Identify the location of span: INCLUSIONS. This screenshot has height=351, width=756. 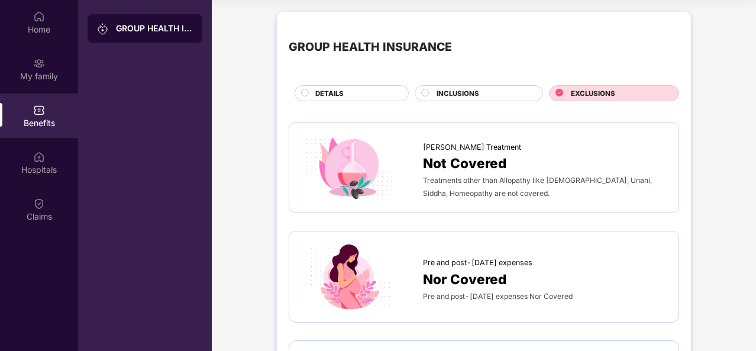
(458, 93).